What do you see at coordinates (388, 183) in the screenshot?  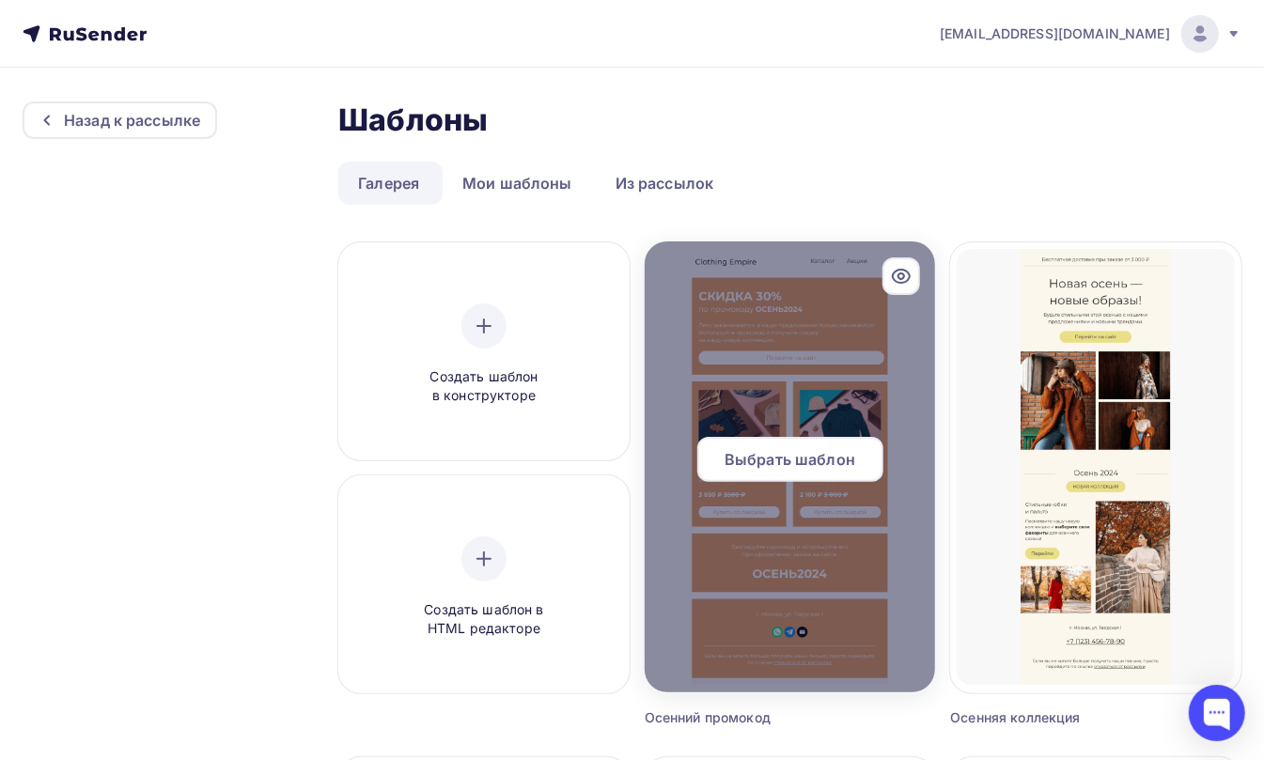 I see `a: Галерея` at bounding box center [388, 183].